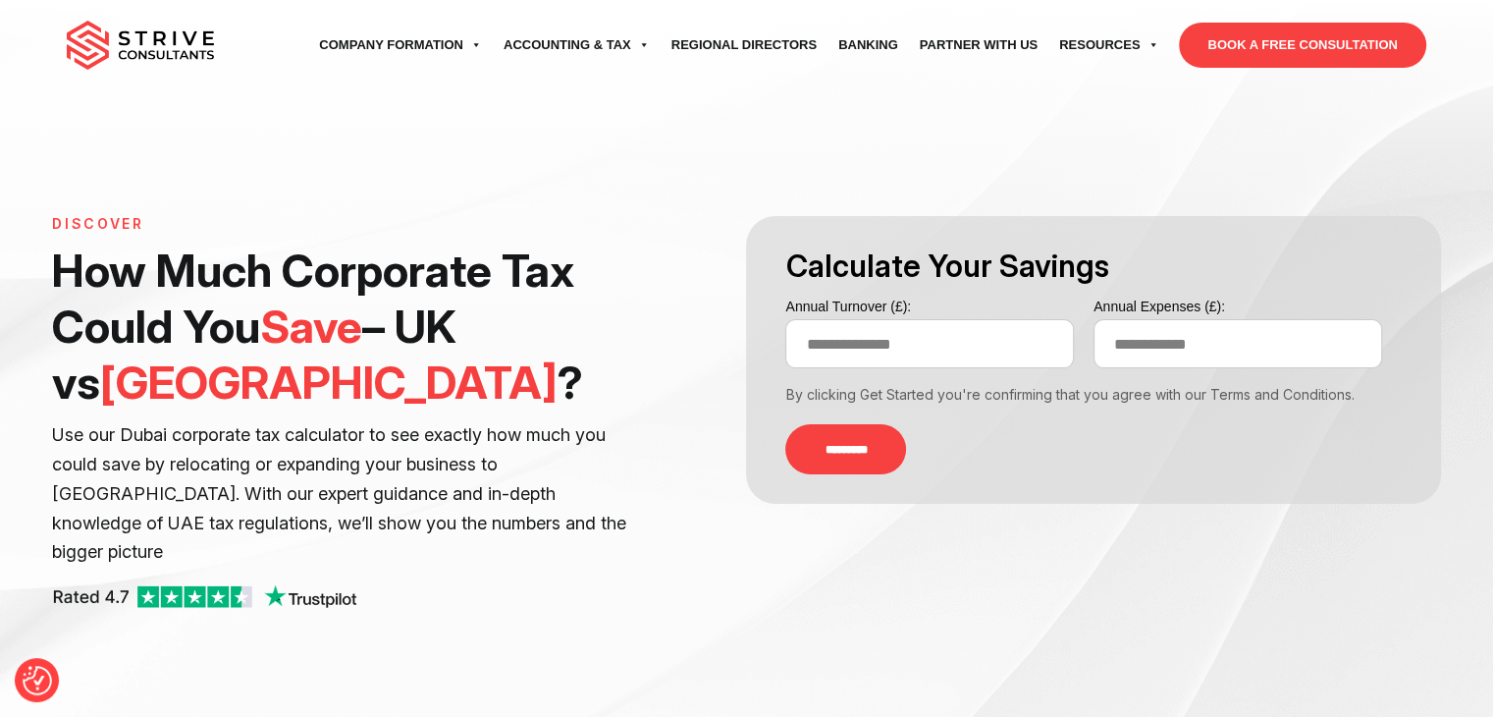  Describe the element at coordinates (1238, 306) in the screenshot. I see `label: Annual Expenses (£):` at that location.